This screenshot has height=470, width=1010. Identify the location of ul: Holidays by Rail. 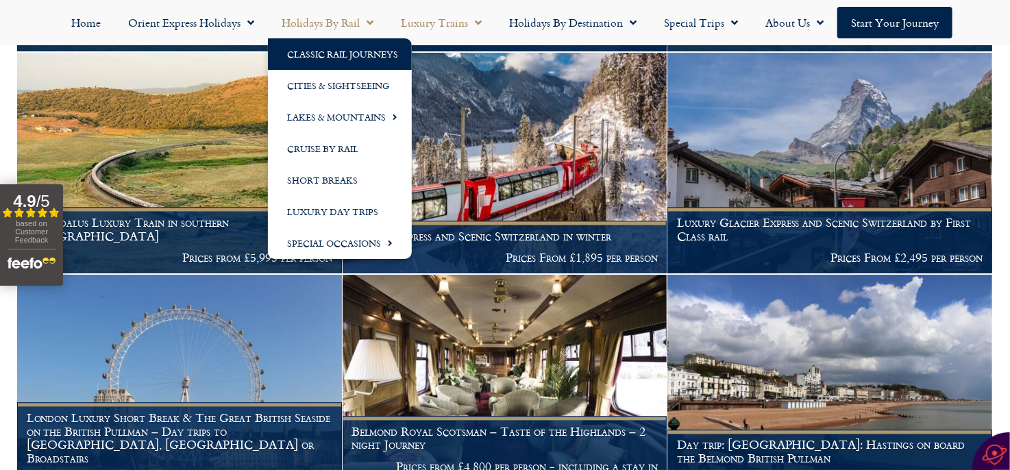
(340, 149).